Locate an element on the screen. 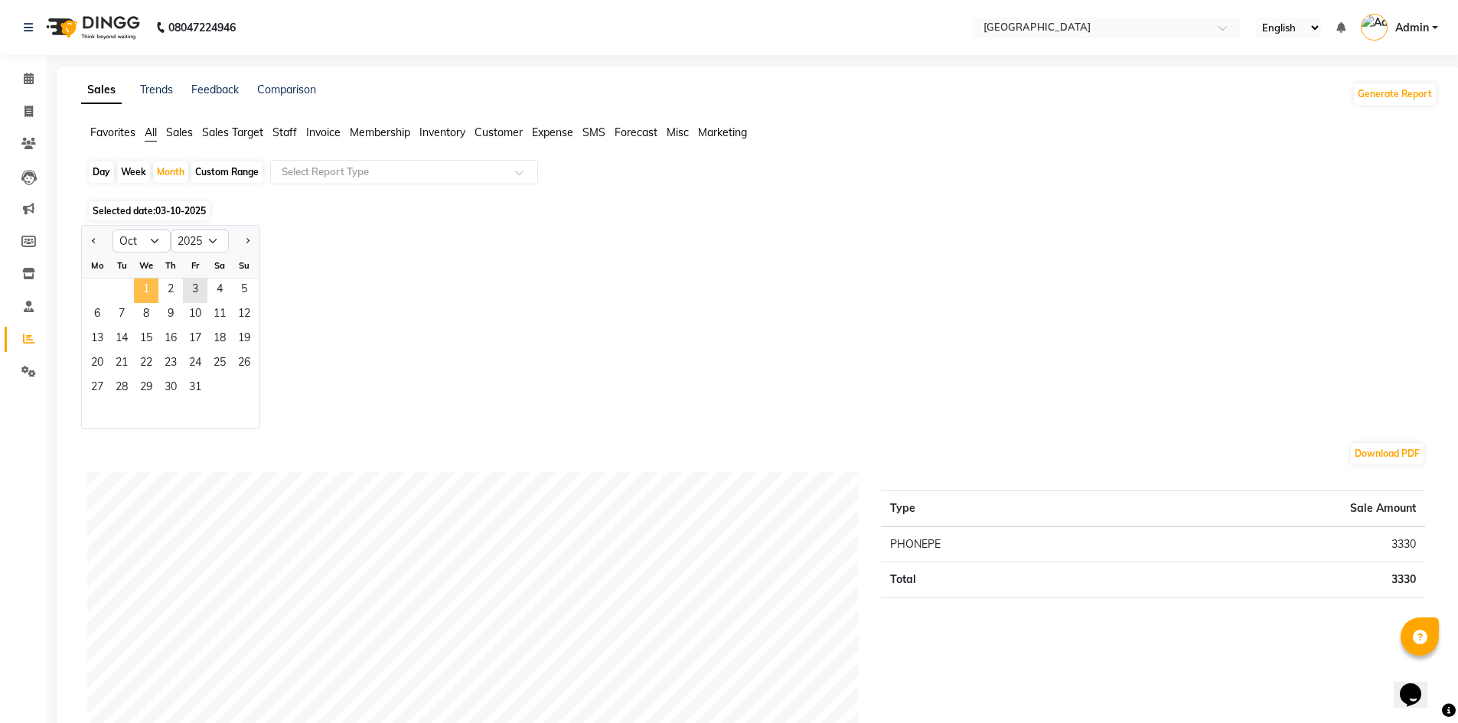  select: Select year is located at coordinates (200, 241).